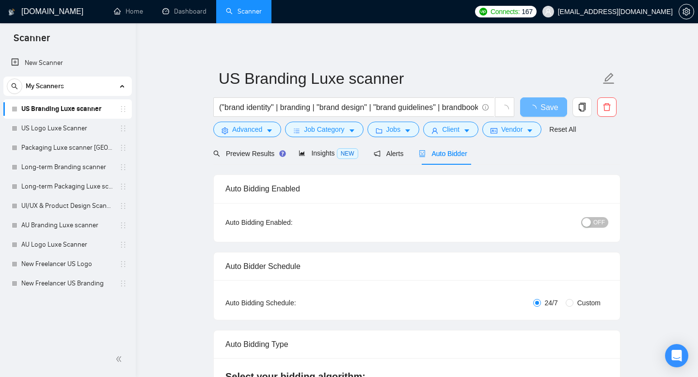 Image resolution: width=698 pixels, height=377 pixels. Describe the element at coordinates (483, 12) in the screenshot. I see `img: upwork-logo.png` at that location.